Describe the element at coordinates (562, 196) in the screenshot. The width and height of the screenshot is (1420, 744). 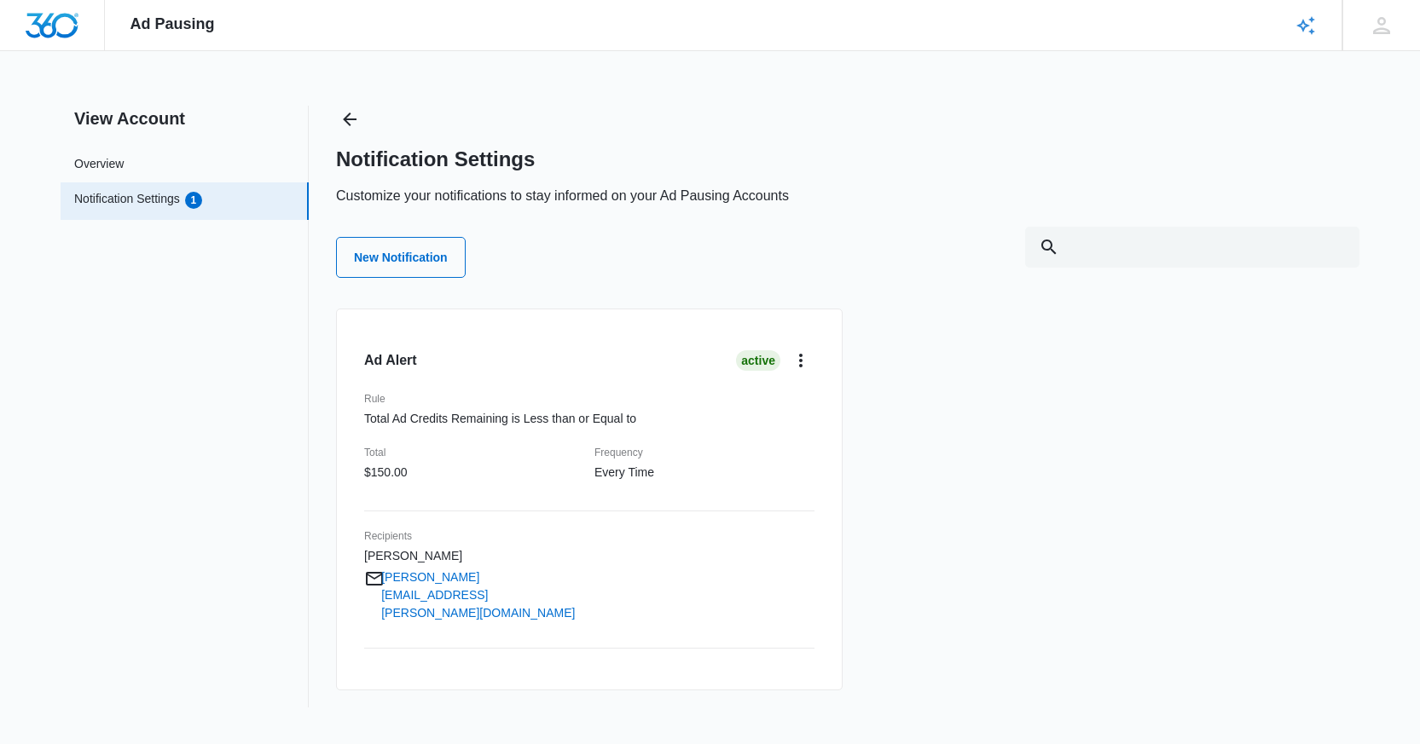
I see `p: Customize your notifications to stay informed on your Ad Pausing Accounts` at that location.